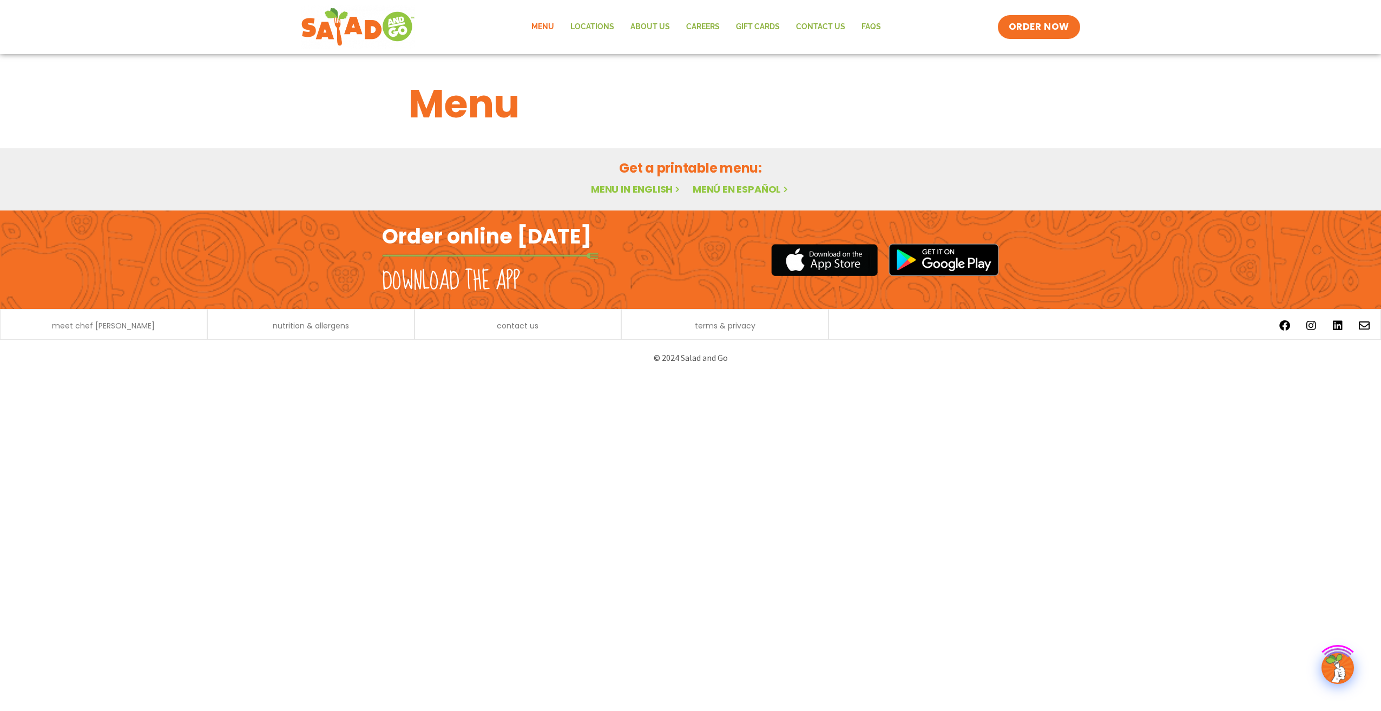 The image size is (1381, 711). I want to click on a: contact us, so click(517, 326).